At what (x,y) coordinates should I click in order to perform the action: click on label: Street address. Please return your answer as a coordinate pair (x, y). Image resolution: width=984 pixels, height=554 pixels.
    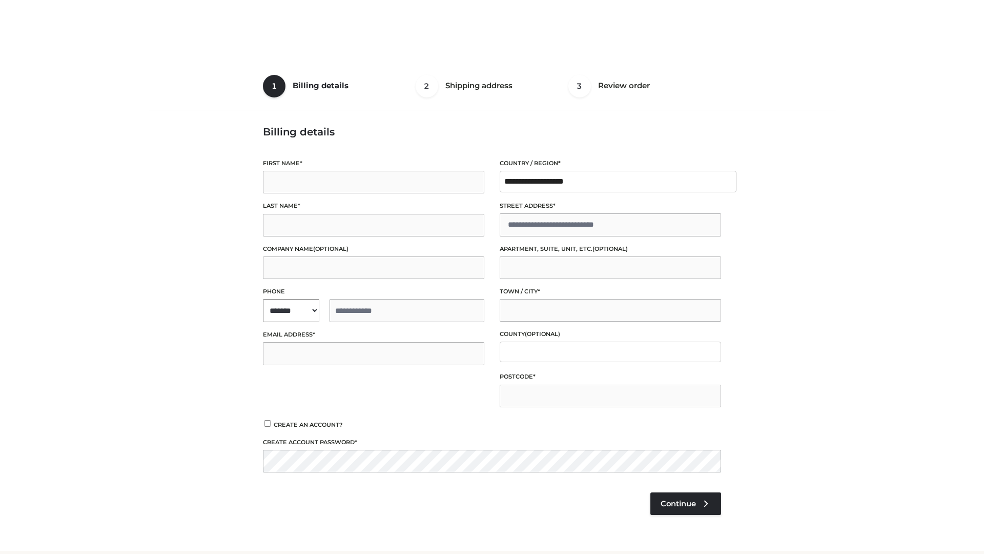
    Looking at the image, I should click on (610, 206).